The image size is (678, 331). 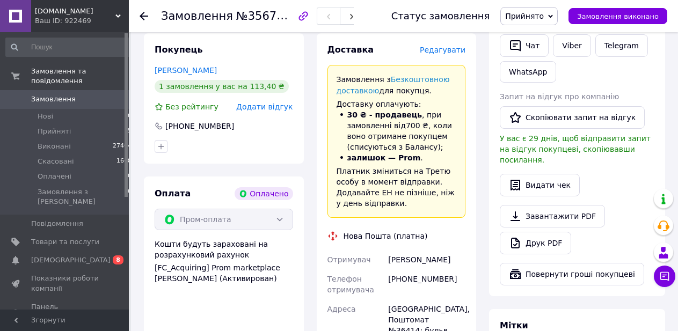 What do you see at coordinates (535, 243) in the screenshot?
I see `a: Друк PDF` at bounding box center [535, 243].